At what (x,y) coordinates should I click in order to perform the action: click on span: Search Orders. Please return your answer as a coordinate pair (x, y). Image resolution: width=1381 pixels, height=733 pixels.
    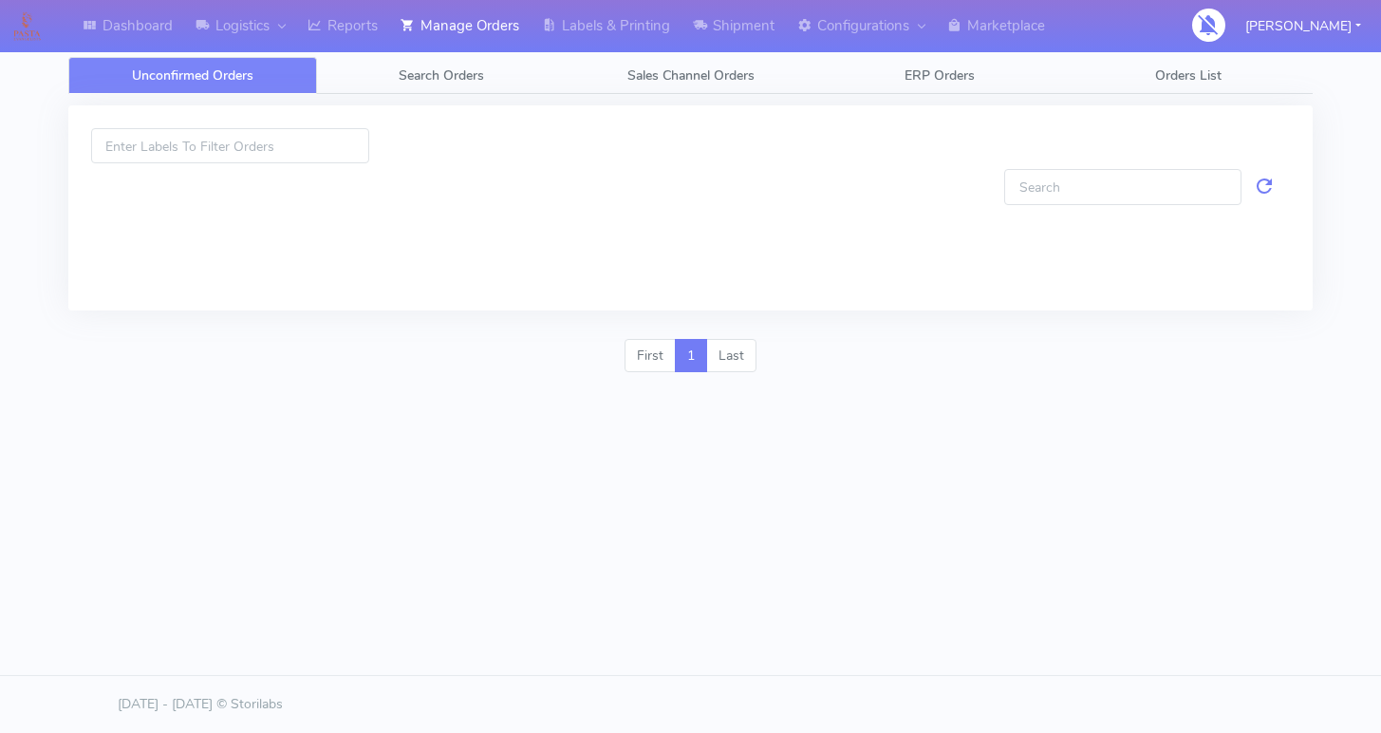
    Looking at the image, I should click on (441, 75).